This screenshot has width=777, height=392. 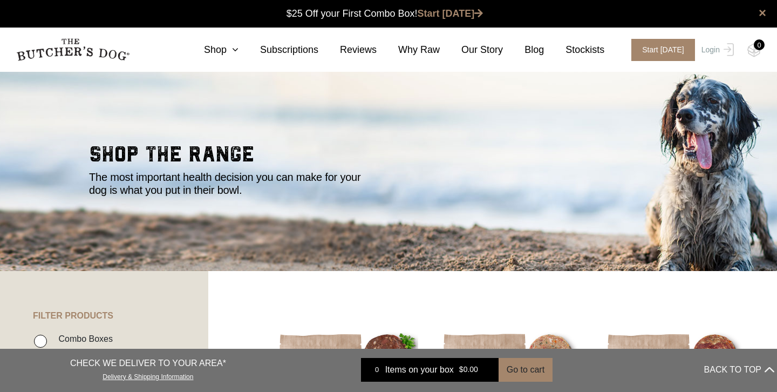 What do you see at coordinates (408, 50) in the screenshot?
I see `a: Why Raw` at bounding box center [408, 50].